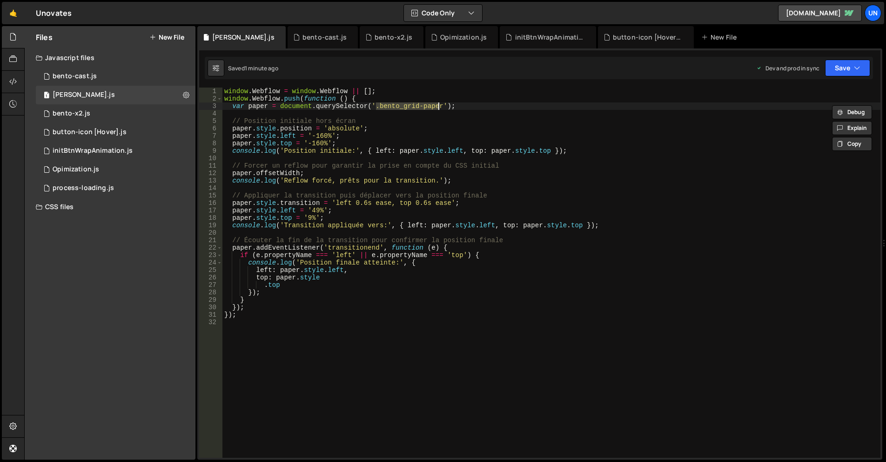 This screenshot has height=462, width=886. What do you see at coordinates (115, 151) in the screenshot?
I see `div: 16819/46216.js` at bounding box center [115, 151].